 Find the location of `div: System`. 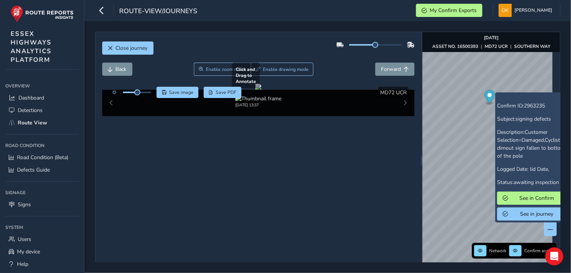

div: System is located at coordinates (42, 227).